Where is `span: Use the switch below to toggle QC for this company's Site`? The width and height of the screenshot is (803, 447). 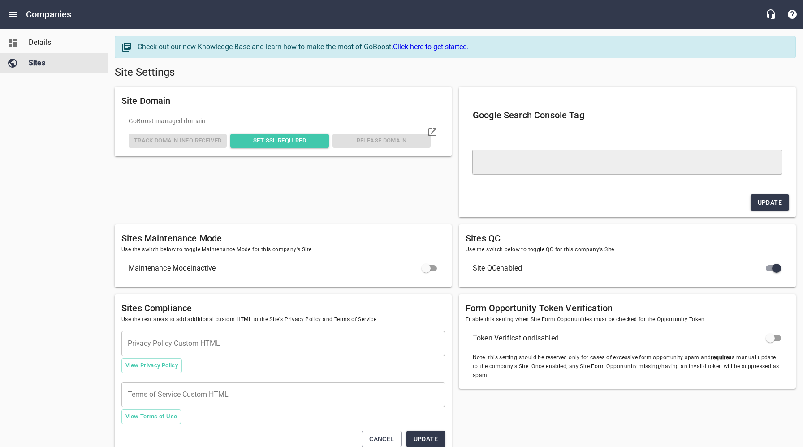 span: Use the switch below to toggle QC for this company's Site is located at coordinates (627, 250).